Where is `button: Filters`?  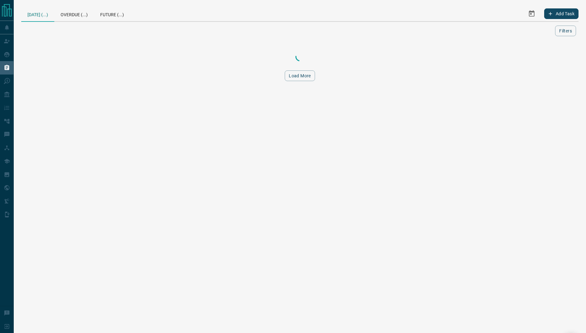
button: Filters is located at coordinates (565, 31).